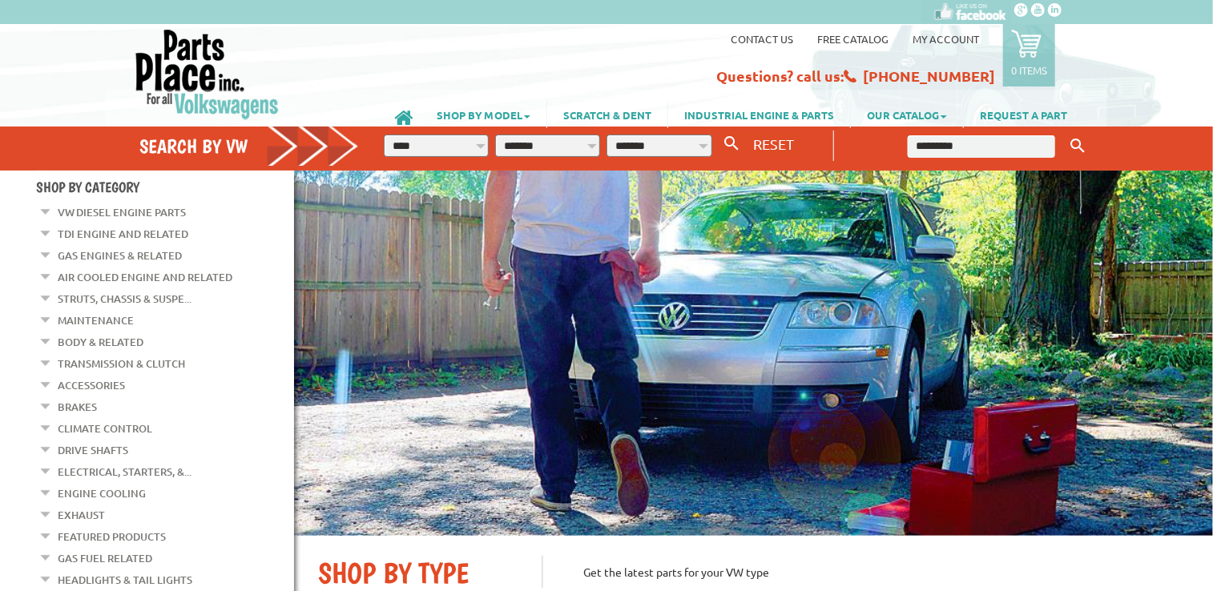 Image resolution: width=1213 pixels, height=591 pixels. Describe the element at coordinates (100, 342) in the screenshot. I see `a: Body & Related` at that location.